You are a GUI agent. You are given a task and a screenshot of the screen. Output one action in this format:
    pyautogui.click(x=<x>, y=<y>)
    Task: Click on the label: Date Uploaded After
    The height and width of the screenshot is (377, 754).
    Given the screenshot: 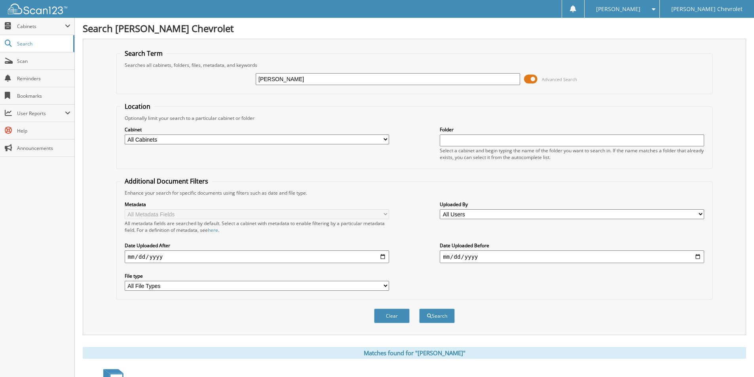 What is the action you would take?
    pyautogui.click(x=257, y=245)
    